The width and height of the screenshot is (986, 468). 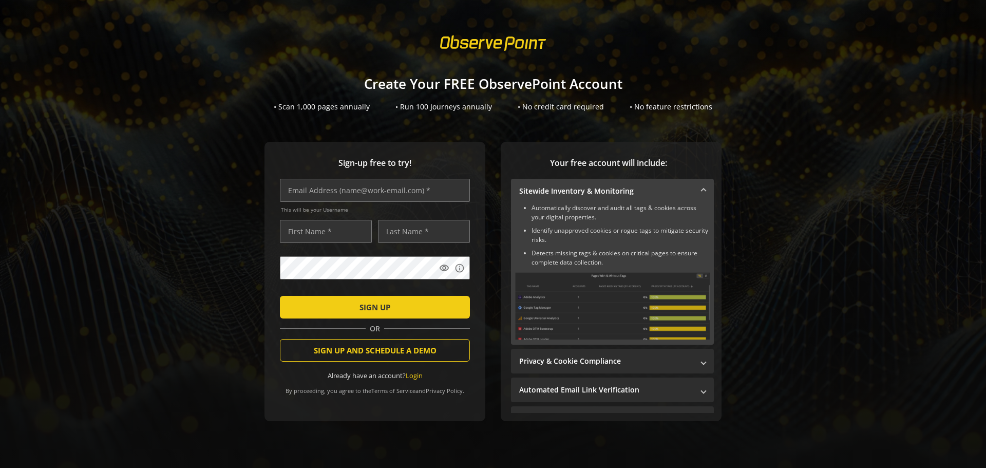 I want to click on input: First Name *, so click(x=325, y=231).